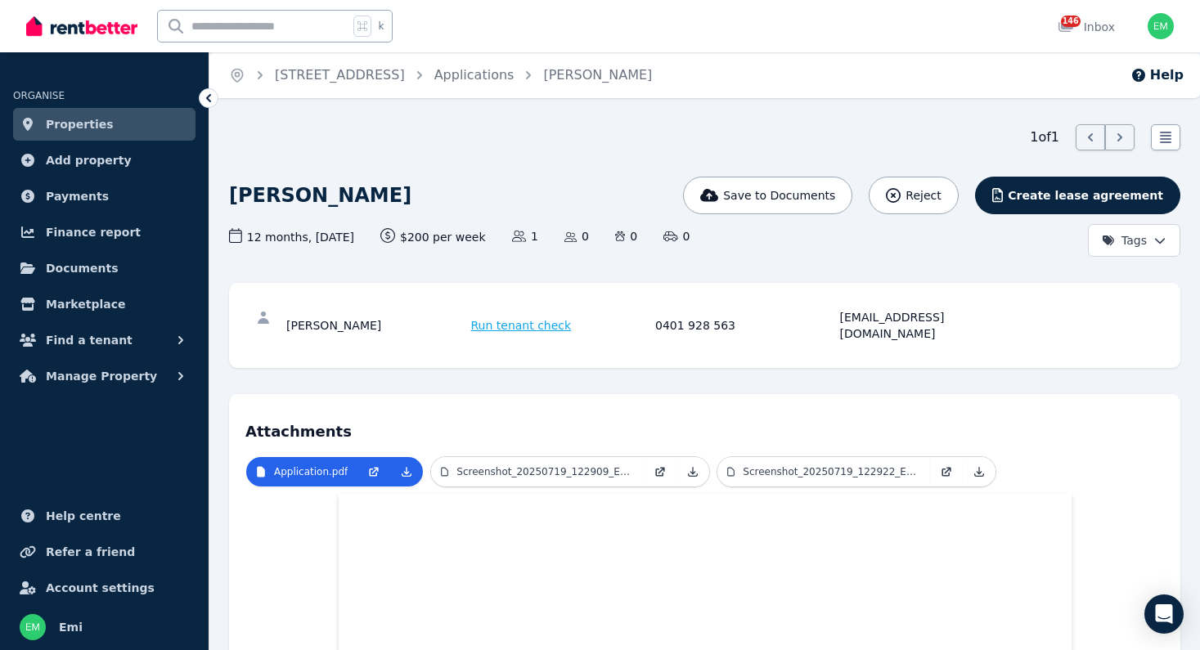 The height and width of the screenshot is (650, 1200). I want to click on span: Save to Documents, so click(779, 195).